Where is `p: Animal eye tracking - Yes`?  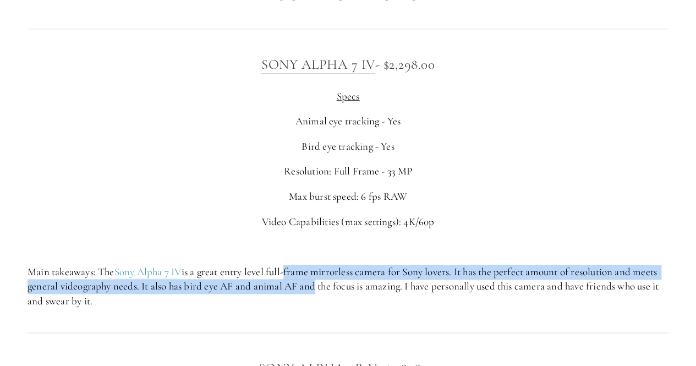
p: Animal eye tracking - Yes is located at coordinates (348, 121).